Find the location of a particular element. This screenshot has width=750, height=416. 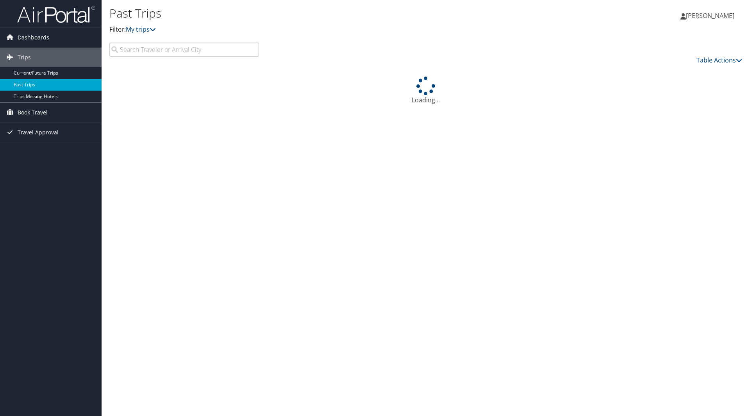

a: Table Actions is located at coordinates (719, 60).